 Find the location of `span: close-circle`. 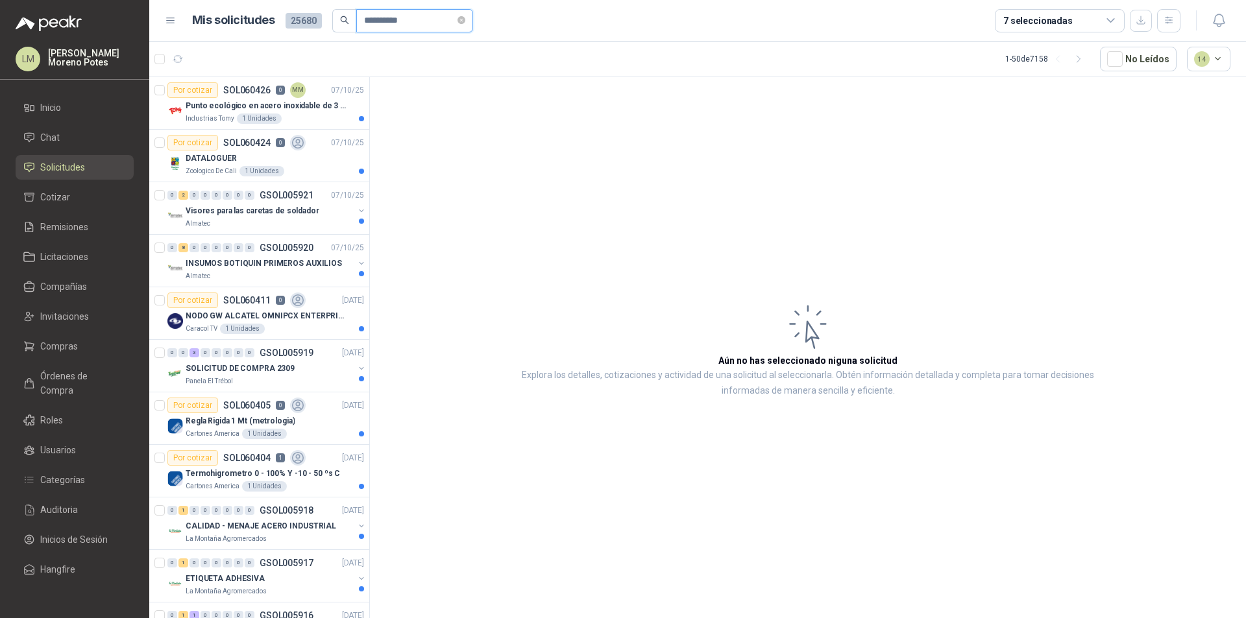

span: close-circle is located at coordinates (461, 20).